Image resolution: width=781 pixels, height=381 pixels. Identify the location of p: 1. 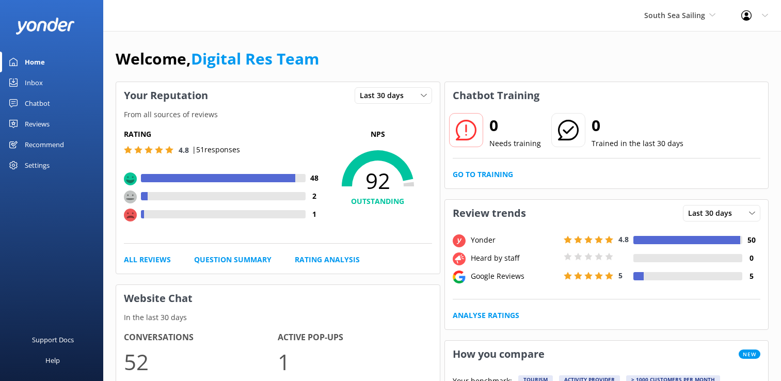
(354, 361).